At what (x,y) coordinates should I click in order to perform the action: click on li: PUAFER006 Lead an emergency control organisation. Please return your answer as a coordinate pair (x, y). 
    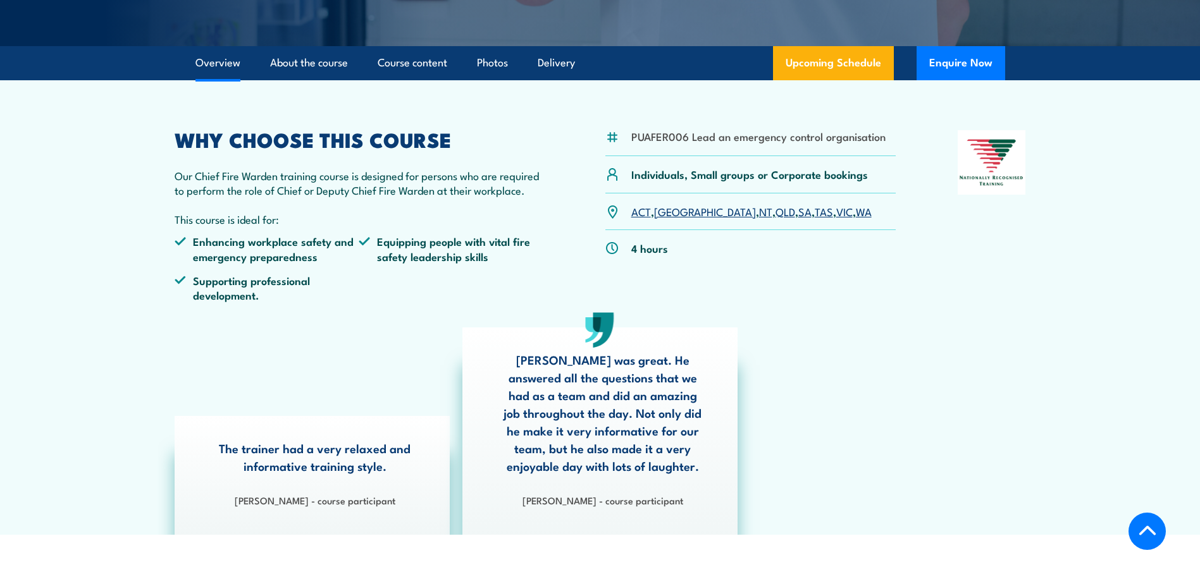
    Looking at the image, I should click on (758, 136).